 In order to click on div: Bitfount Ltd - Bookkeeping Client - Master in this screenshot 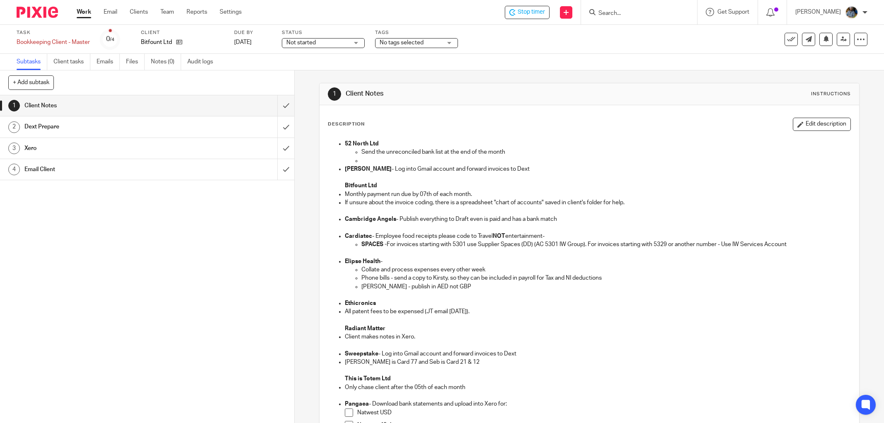, I will do `click(527, 12)`.